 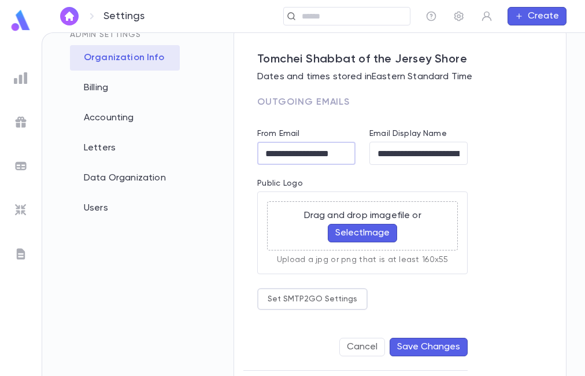 What do you see at coordinates (21, 166) in the screenshot?
I see `img: batches_grey.339ca447c9d9533ef1741baa751efc33.svg` at bounding box center [21, 166].